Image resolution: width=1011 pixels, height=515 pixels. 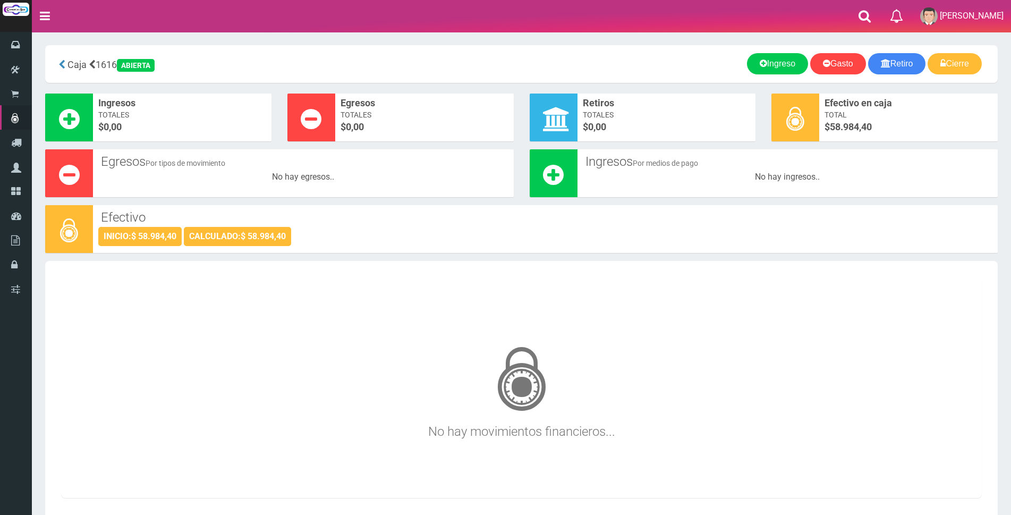 I want to click on a: Retiro, so click(x=897, y=64).